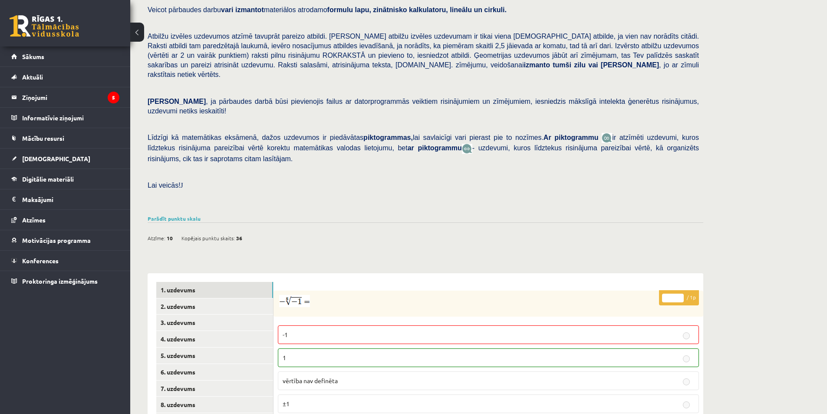 The image size is (827, 414). Describe the element at coordinates (113, 97) in the screenshot. I see `i: 5` at that location.